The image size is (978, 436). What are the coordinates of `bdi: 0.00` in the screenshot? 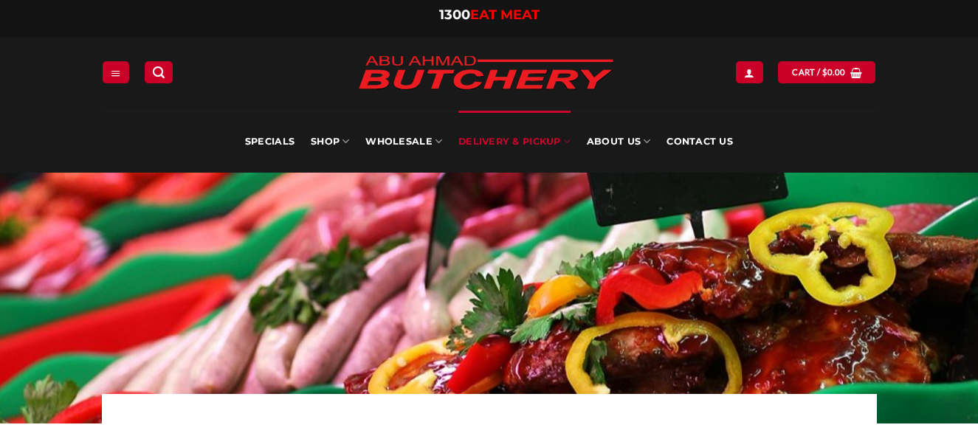 It's located at (834, 72).